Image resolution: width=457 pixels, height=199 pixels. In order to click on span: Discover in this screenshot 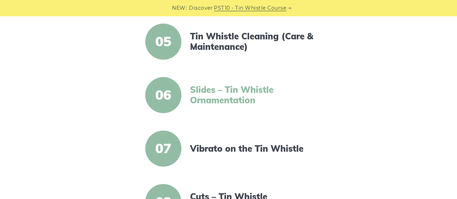, I will do `click(201, 8)`.